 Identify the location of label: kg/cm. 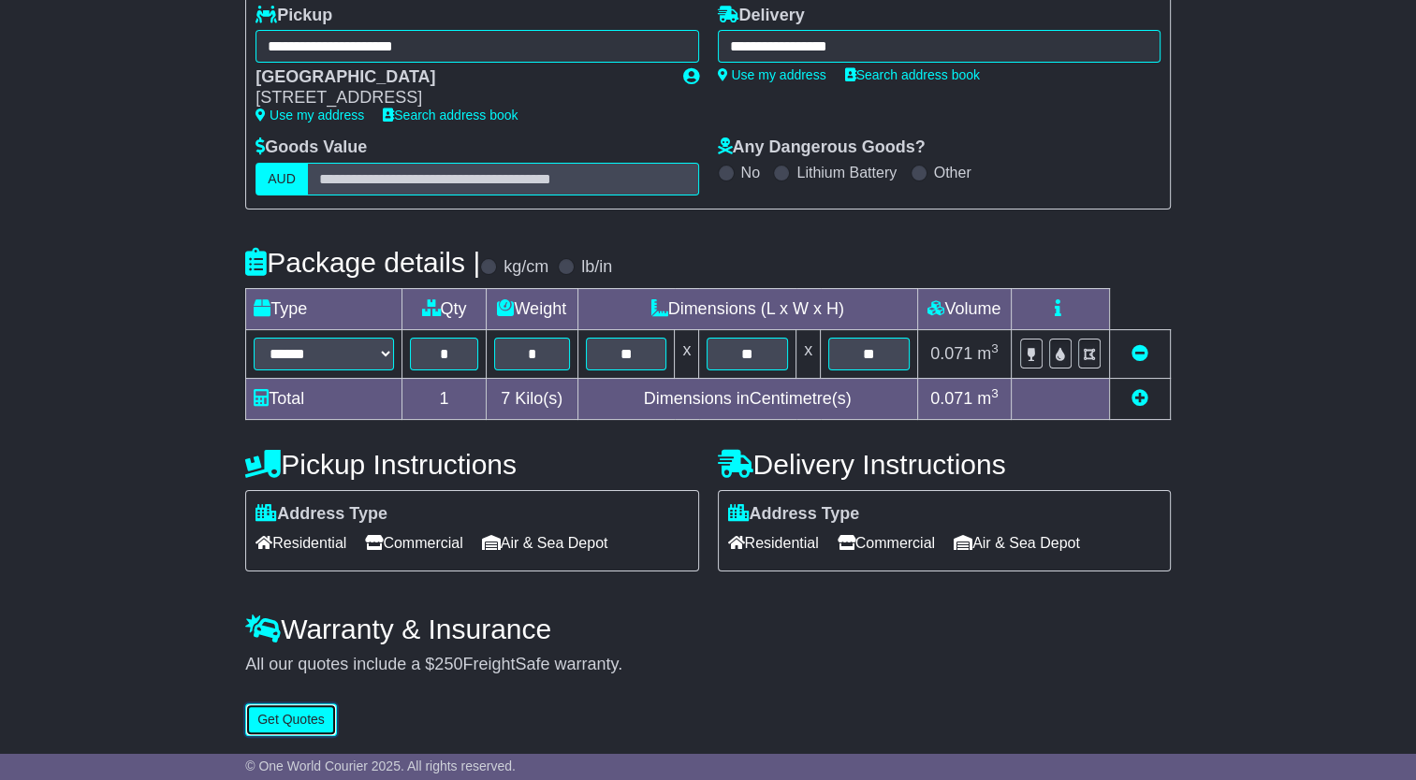
(526, 268).